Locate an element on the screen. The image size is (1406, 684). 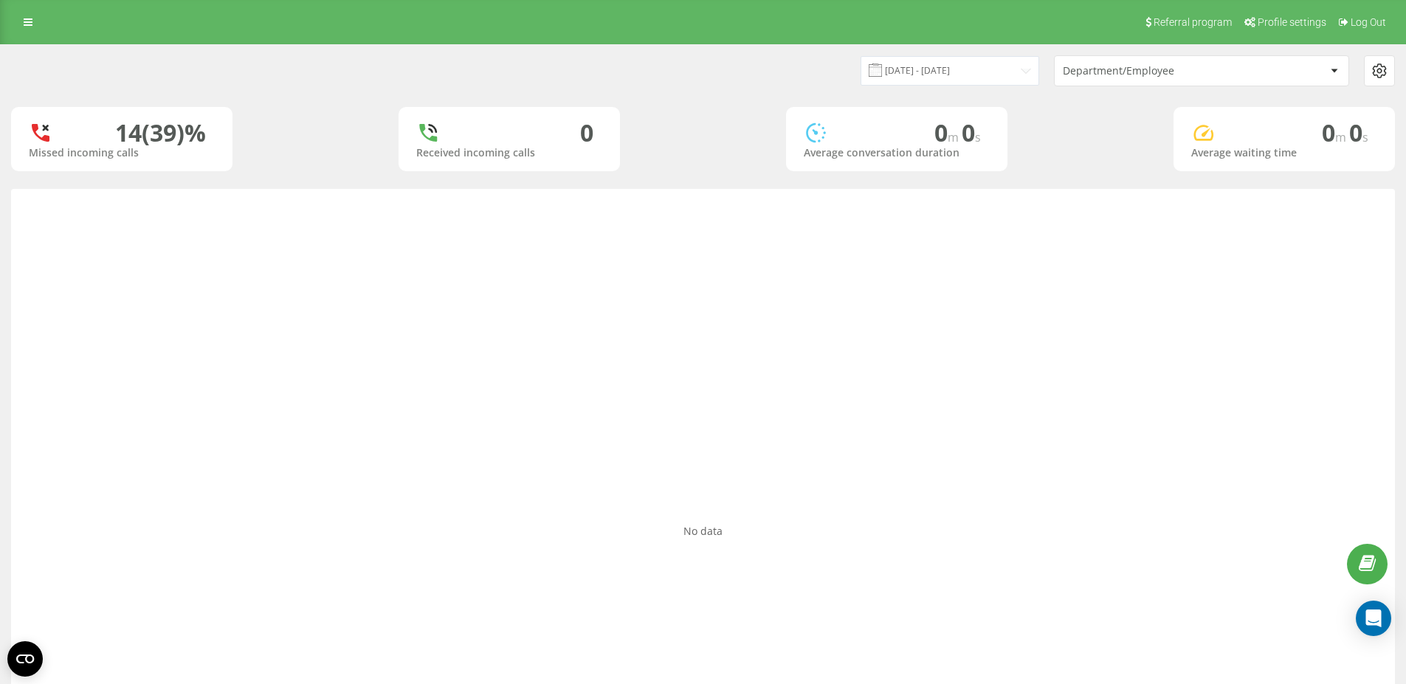
div: 0 is located at coordinates (587, 133).